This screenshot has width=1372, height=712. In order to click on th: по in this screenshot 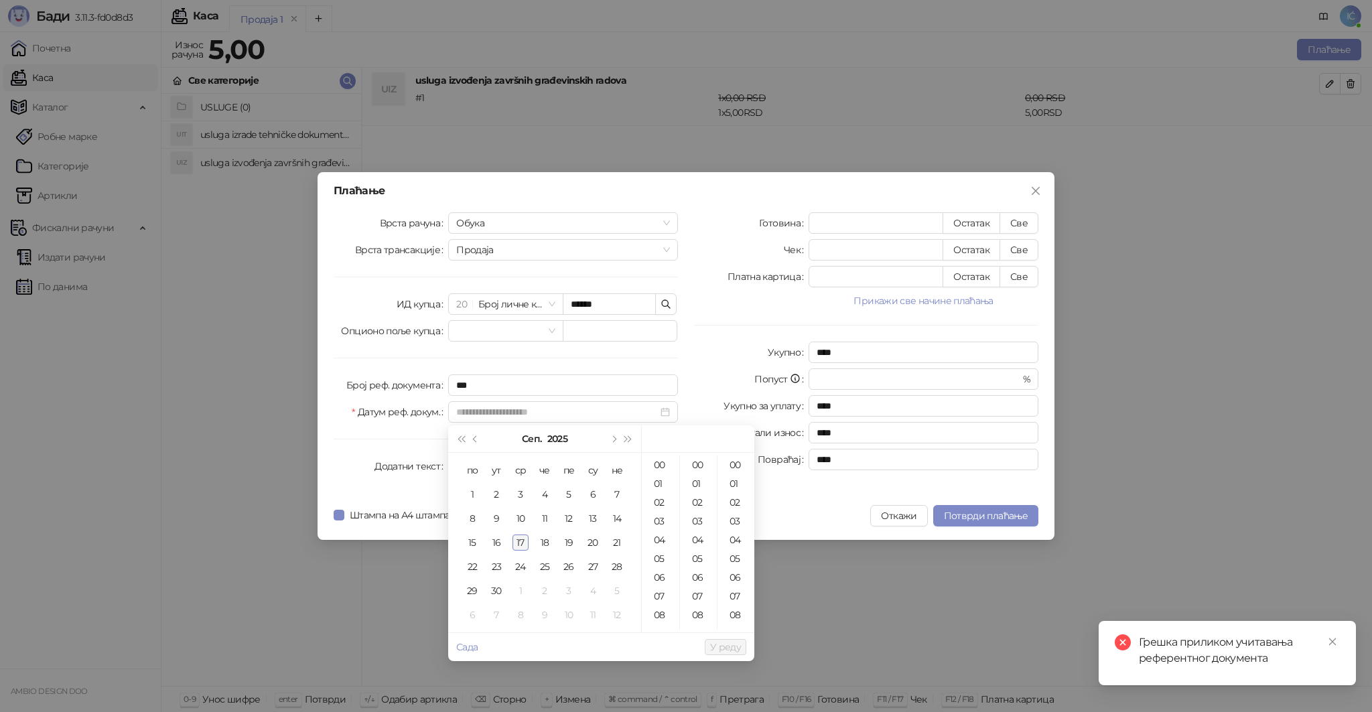, I will do `click(472, 470)`.